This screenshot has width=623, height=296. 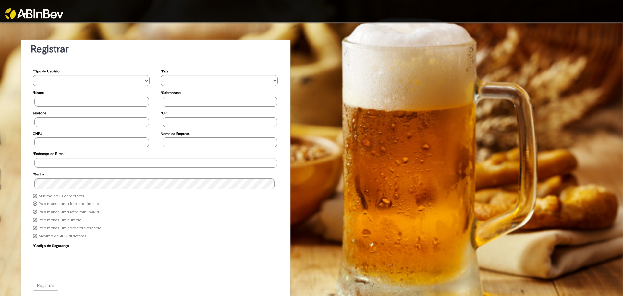 I want to click on label: País, so click(x=165, y=70).